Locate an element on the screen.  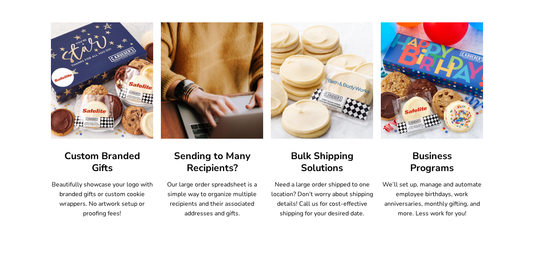
h3: Sending to Many Recipients? is located at coordinates (212, 162).